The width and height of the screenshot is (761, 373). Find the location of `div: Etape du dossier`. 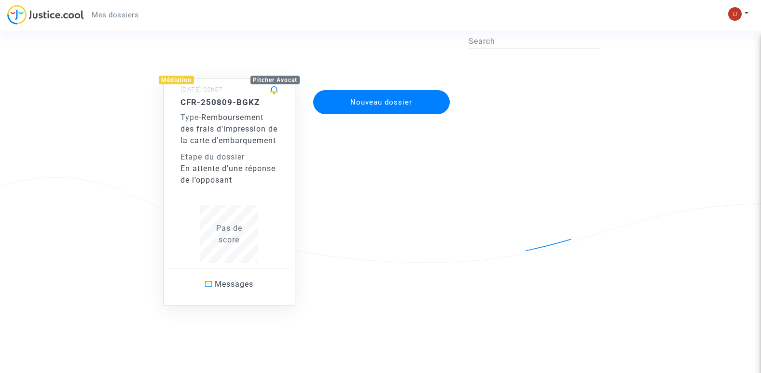

div: Etape du dossier is located at coordinates (229, 157).